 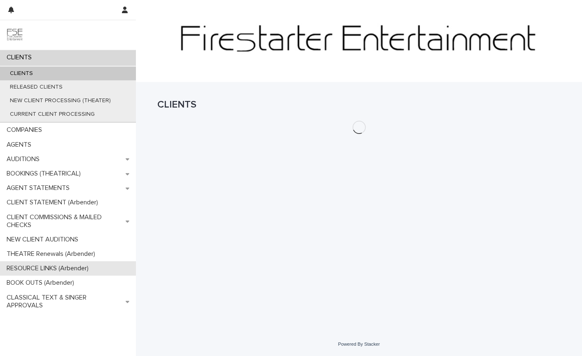 What do you see at coordinates (25, 159) in the screenshot?
I see `p: AUDITIONS` at bounding box center [25, 159].